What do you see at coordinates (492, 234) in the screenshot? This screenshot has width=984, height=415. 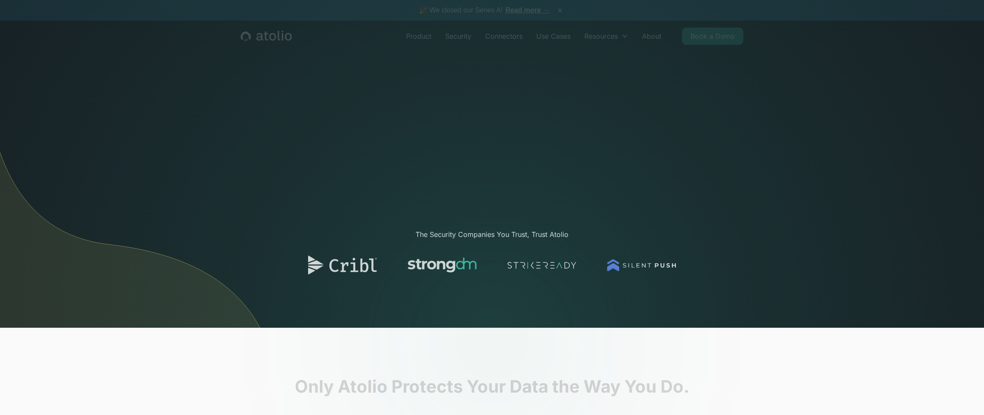 I see `div: The Security Companies You Trust, Trust Atolio` at bounding box center [492, 234].